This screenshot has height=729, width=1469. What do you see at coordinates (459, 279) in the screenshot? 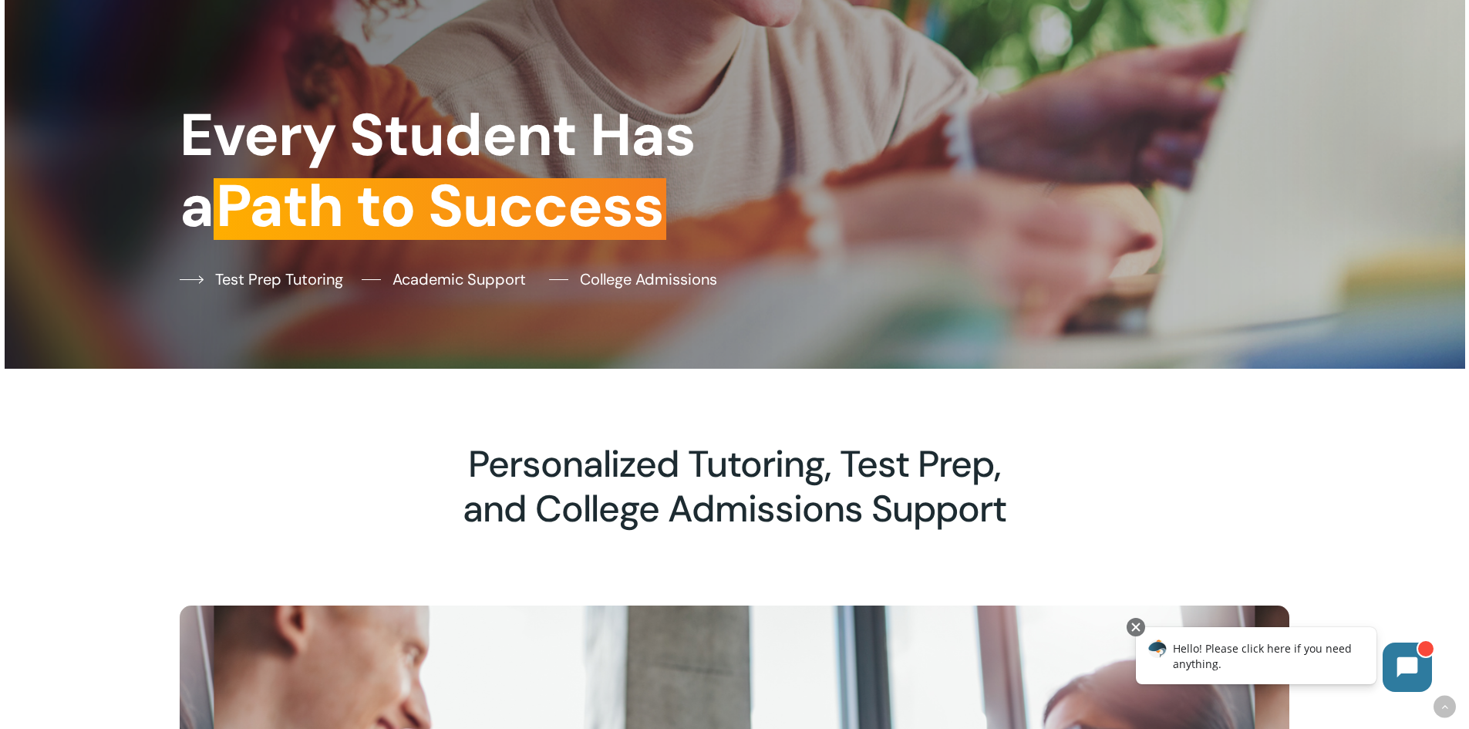
I see `span: Academic Support` at bounding box center [459, 279].